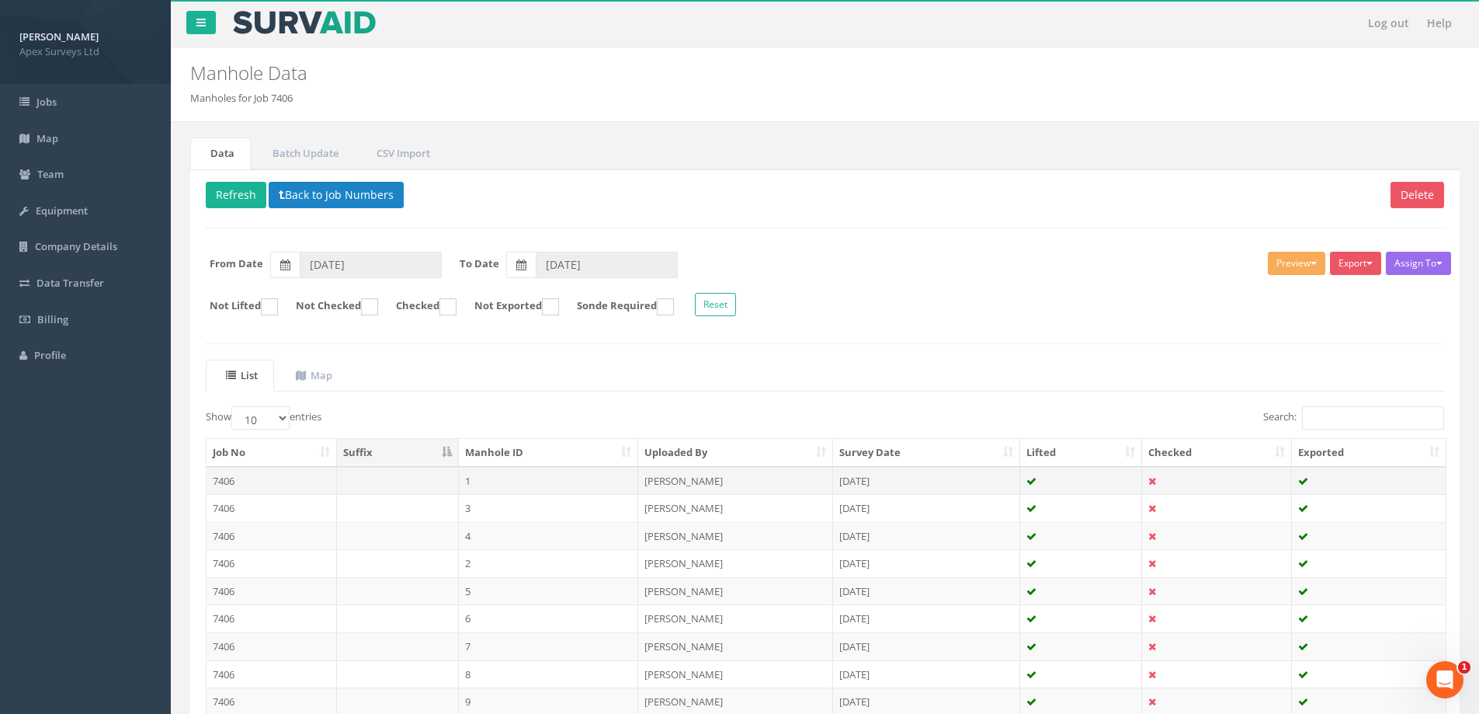 Image resolution: width=1479 pixels, height=714 pixels. What do you see at coordinates (336, 195) in the screenshot?
I see `button: Back to Job Numbers` at bounding box center [336, 195].